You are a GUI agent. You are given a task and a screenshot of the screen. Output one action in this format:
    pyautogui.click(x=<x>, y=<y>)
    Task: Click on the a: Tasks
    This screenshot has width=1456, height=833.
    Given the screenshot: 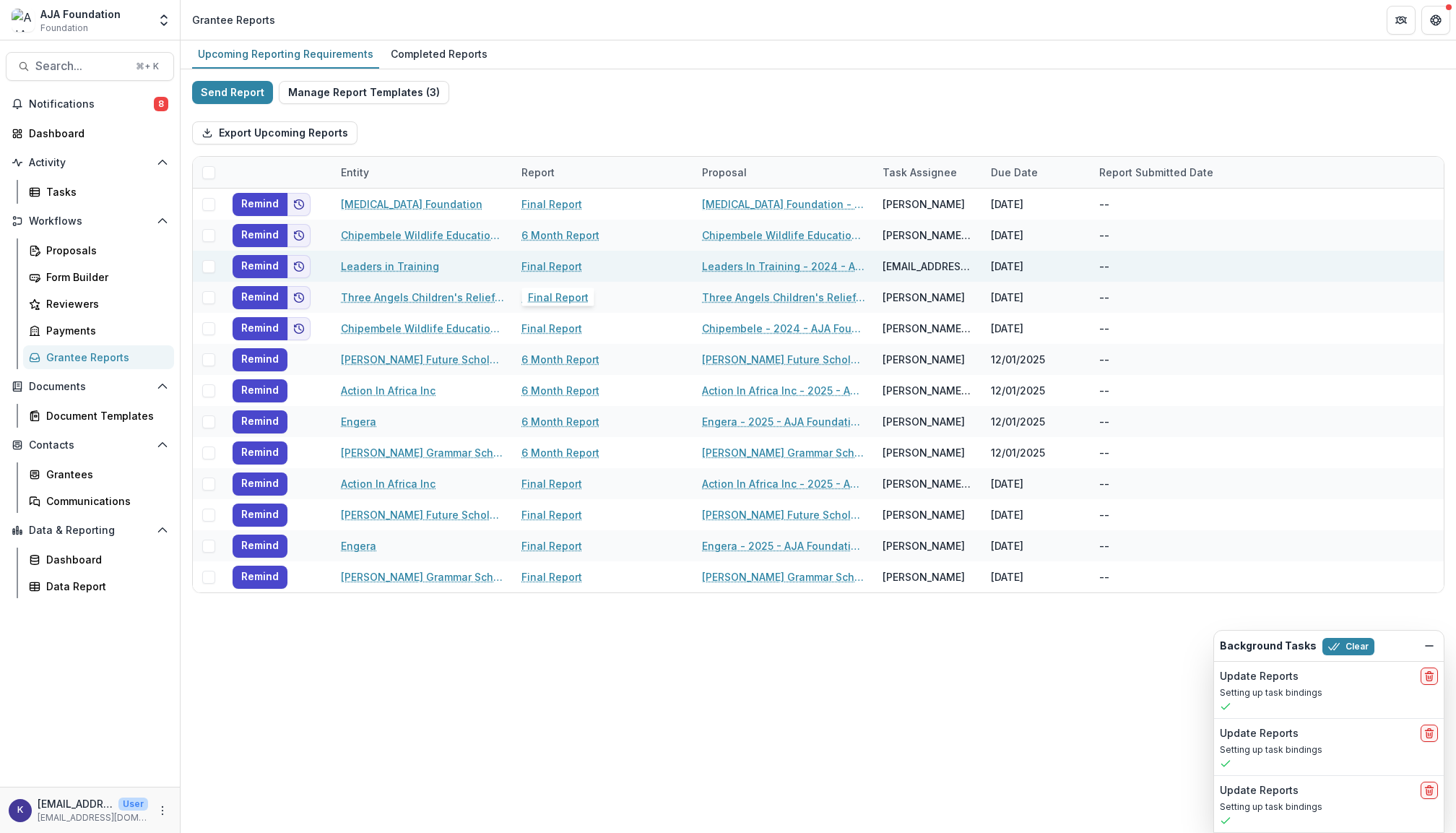 What is the action you would take?
    pyautogui.click(x=98, y=191)
    